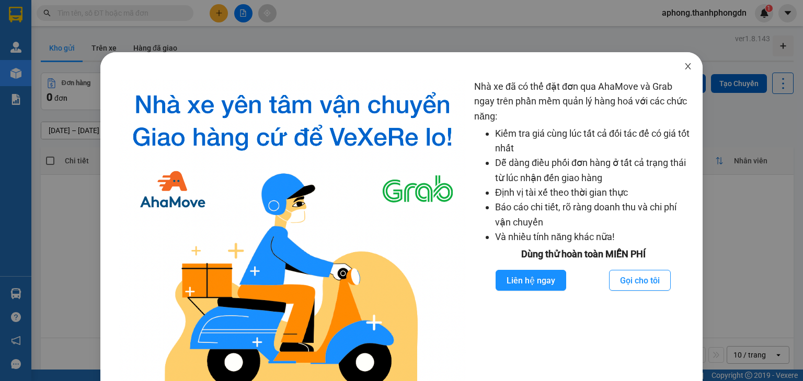 This screenshot has height=381, width=803. What do you see at coordinates (640, 281) in the screenshot?
I see `span: Gọi cho tôi` at bounding box center [640, 281].